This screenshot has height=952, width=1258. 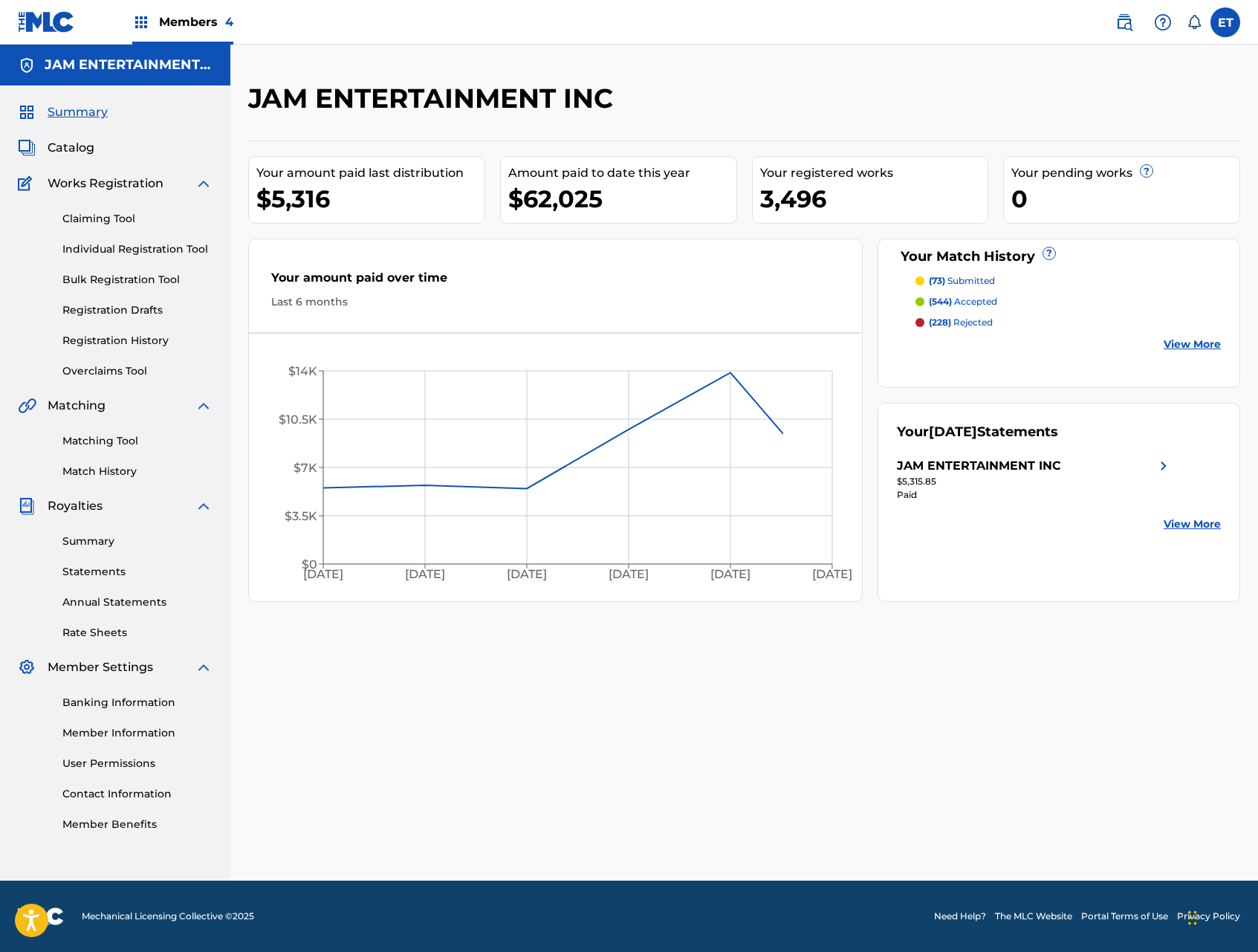 What do you see at coordinates (138, 632) in the screenshot?
I see `a: Rate Sheets` at bounding box center [138, 632].